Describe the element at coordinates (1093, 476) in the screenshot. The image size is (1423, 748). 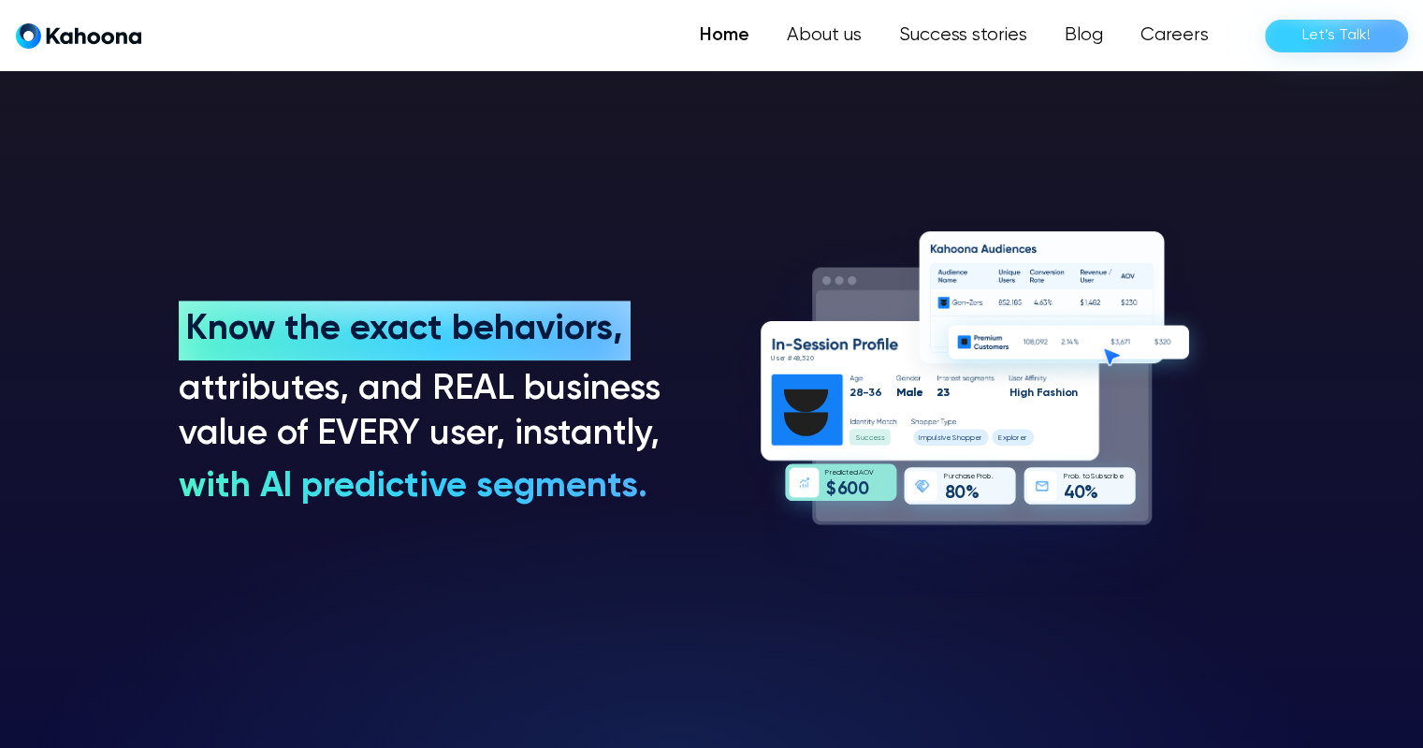
I see `text: S` at that location.